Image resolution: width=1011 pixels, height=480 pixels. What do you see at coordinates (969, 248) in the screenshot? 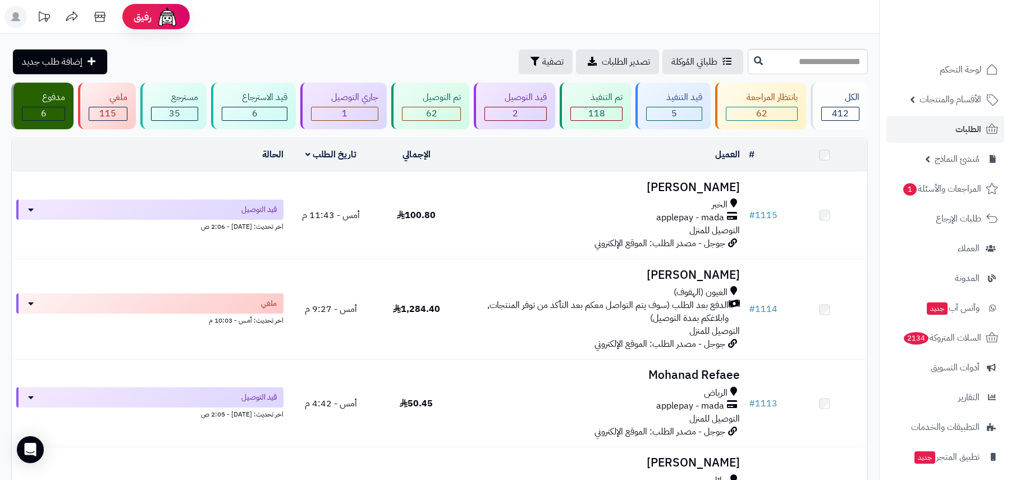
I see `span: العملاء` at bounding box center [969, 248].